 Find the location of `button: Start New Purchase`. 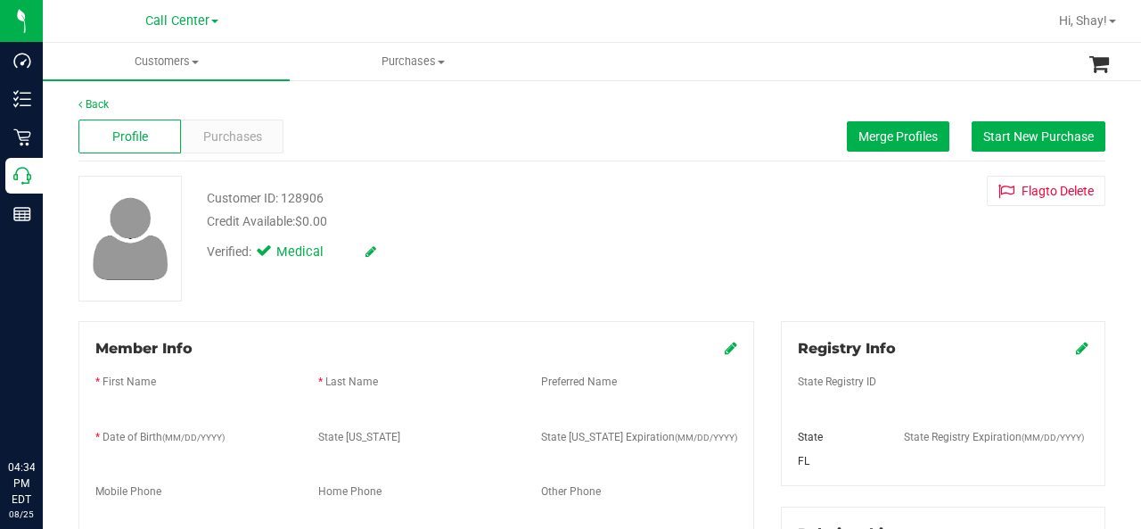

button: Start New Purchase is located at coordinates (1039, 136).